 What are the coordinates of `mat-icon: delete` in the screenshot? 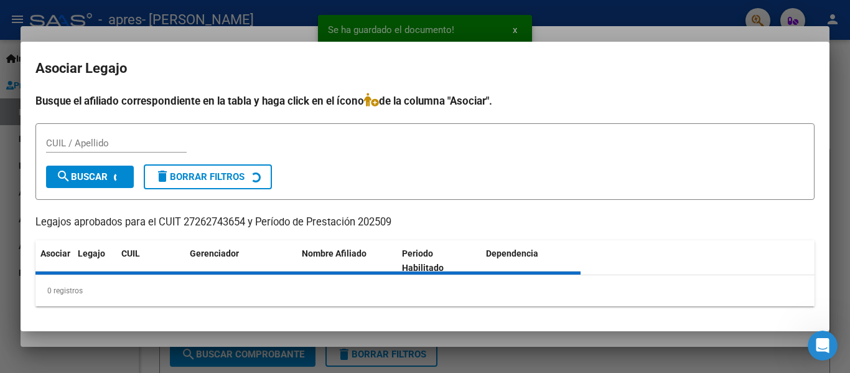 It's located at (162, 176).